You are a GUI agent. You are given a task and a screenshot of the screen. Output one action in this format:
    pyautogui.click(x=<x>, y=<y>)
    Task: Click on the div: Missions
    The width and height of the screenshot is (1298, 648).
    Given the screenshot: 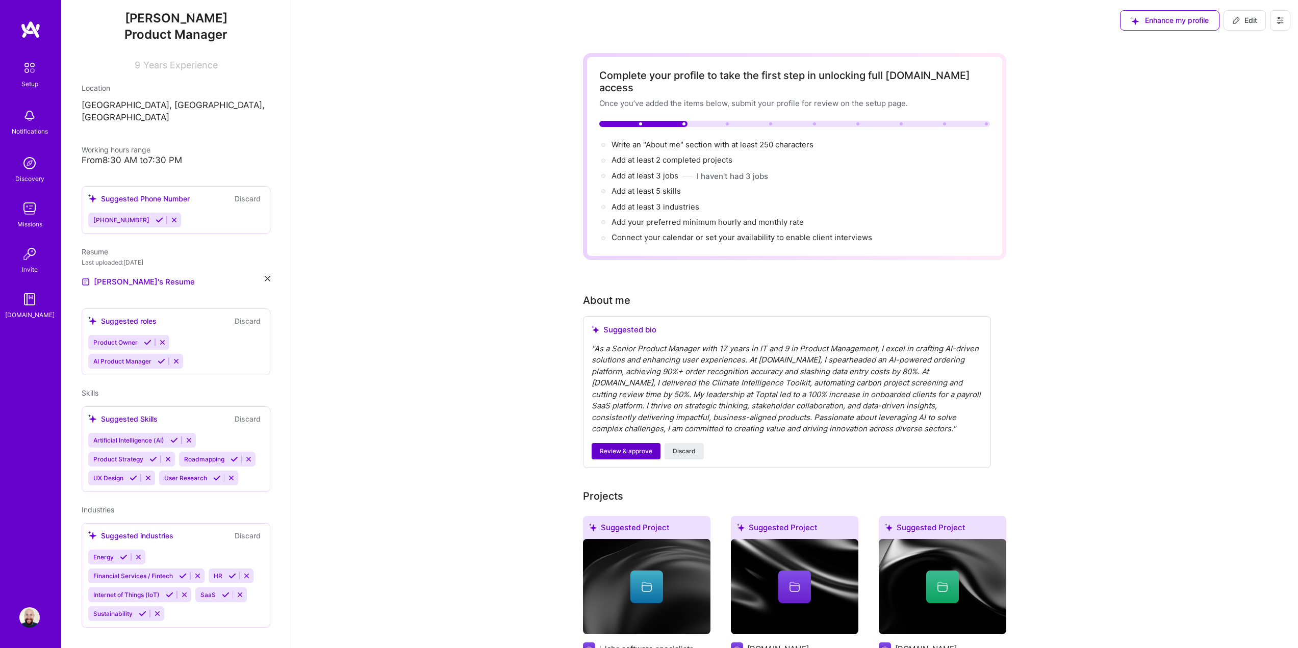 What is the action you would take?
    pyautogui.click(x=30, y=224)
    